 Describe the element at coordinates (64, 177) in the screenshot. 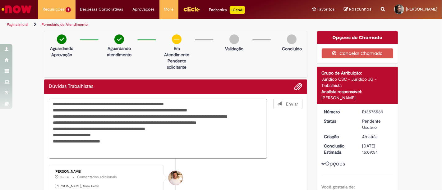

I see `span: 2h atrás` at that location.